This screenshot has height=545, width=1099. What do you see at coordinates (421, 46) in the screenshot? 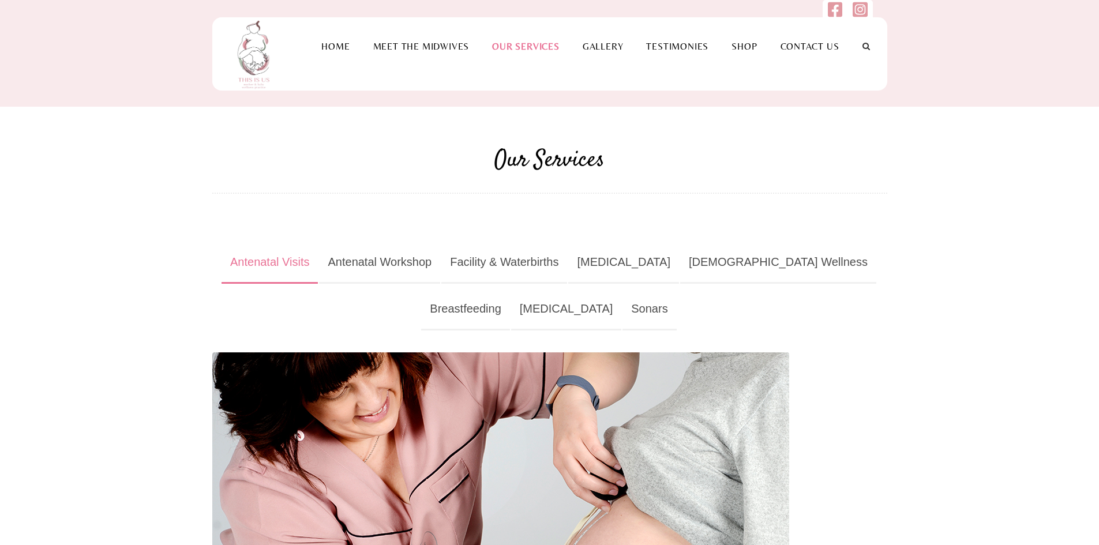
I see `a: Meet the Midwives` at bounding box center [421, 46].